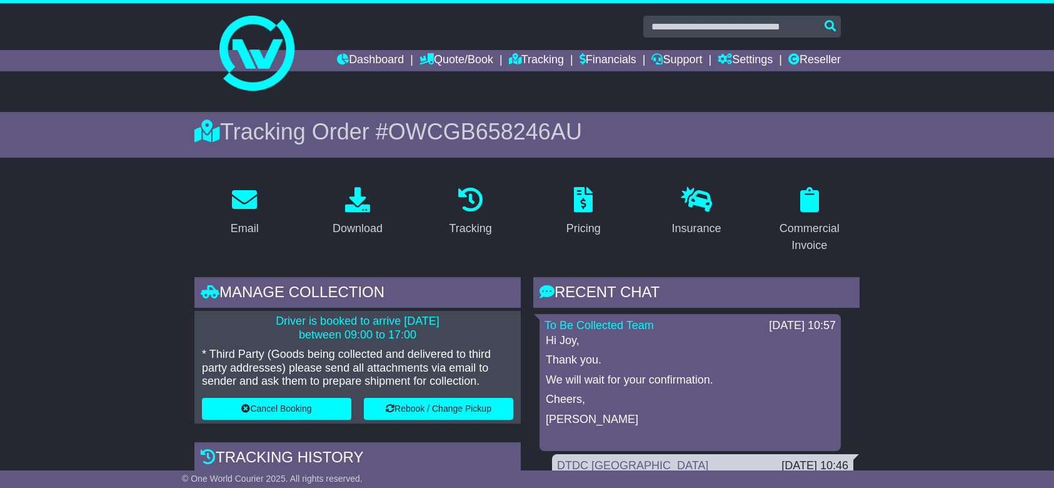 The image size is (1054, 488). I want to click on div: Manage collection, so click(358, 294).